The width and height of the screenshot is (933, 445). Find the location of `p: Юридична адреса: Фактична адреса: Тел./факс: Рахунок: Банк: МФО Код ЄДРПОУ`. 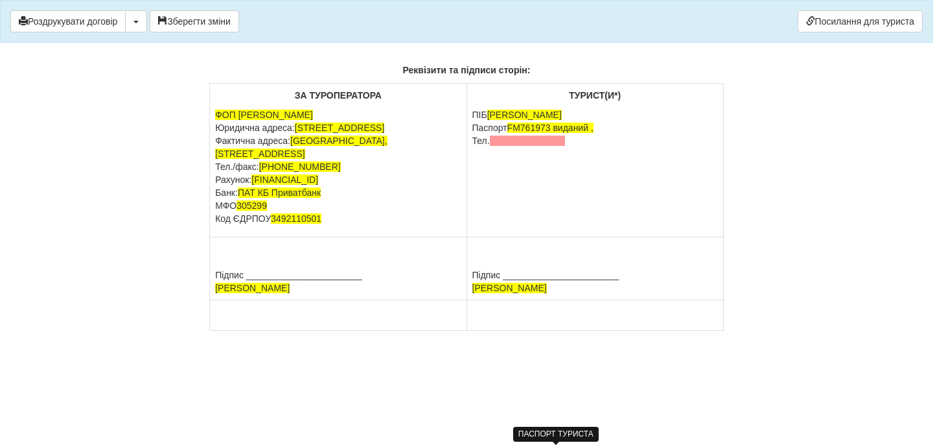

p: Юридична адреса: Фактична адреса: Тел./факс: Рахунок: Банк: МФО Код ЄДРПОУ is located at coordinates (338, 167).